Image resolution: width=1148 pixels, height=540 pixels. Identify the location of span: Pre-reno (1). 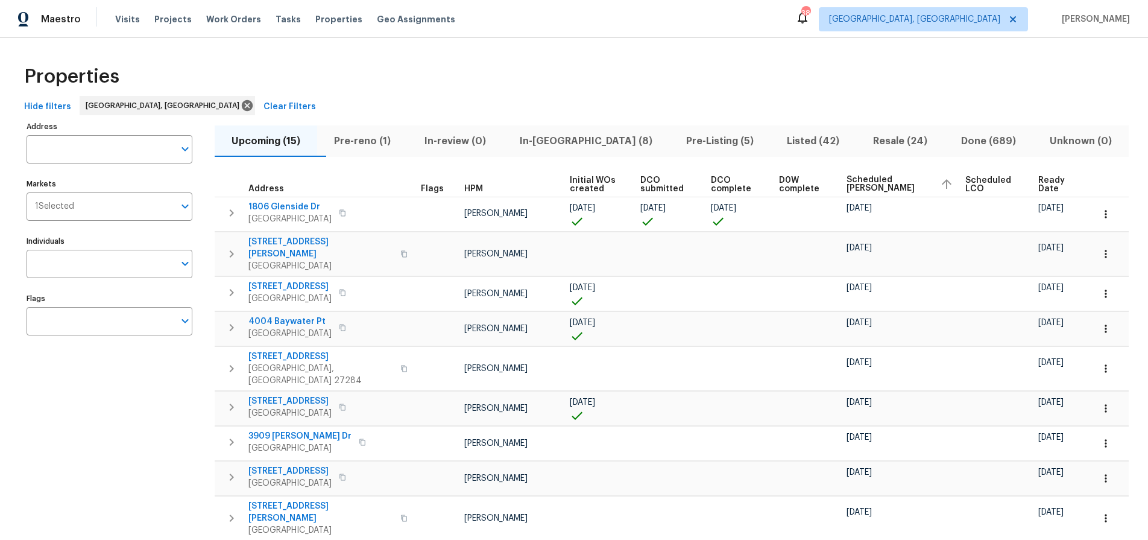
(362, 141).